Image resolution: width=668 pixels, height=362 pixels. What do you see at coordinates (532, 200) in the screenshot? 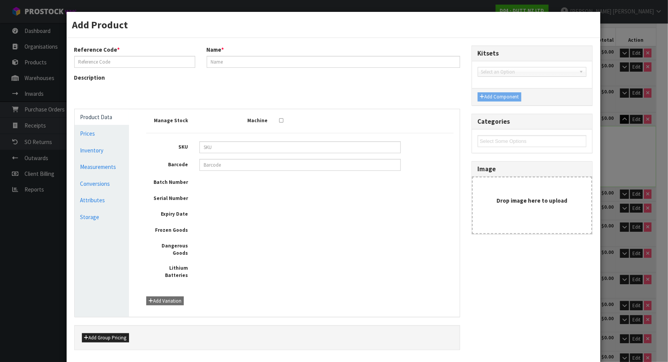
I see `strong: Drop image here to upload` at bounding box center [532, 200].